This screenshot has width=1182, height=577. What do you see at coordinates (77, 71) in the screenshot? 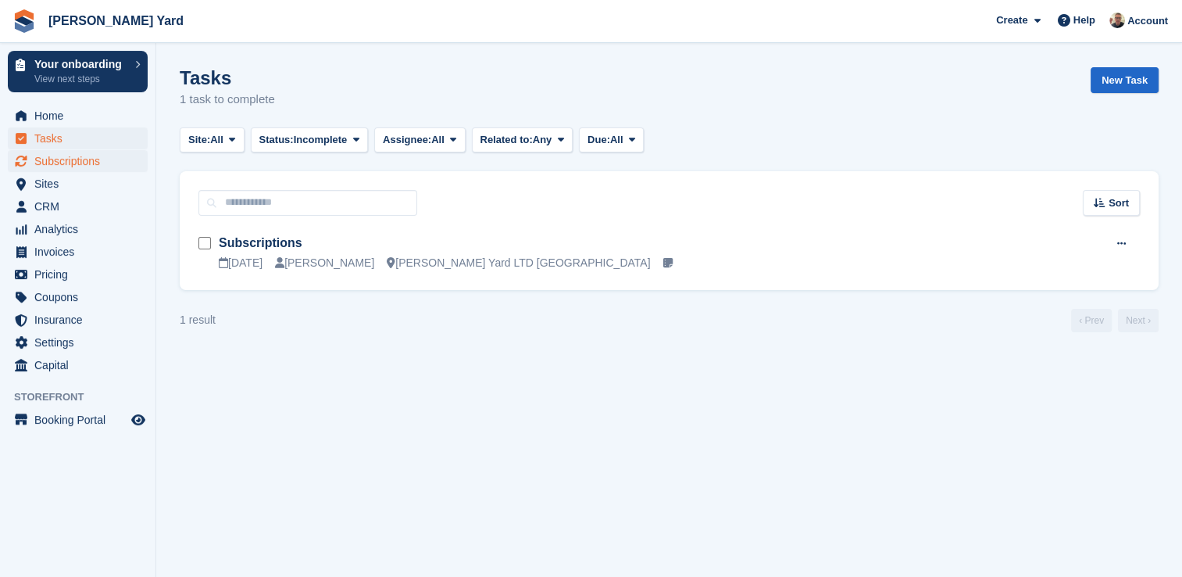
I see `a: Your onboarding View next steps` at bounding box center [77, 71].